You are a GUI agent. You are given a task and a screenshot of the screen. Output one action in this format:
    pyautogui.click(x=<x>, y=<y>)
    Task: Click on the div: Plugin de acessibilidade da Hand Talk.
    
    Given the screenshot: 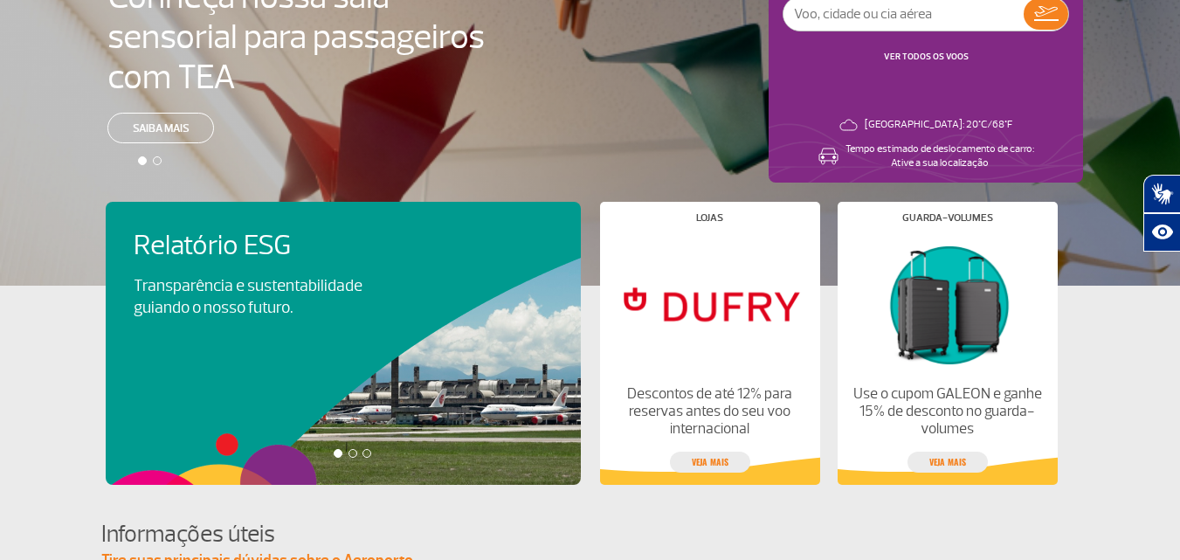 What is the action you would take?
    pyautogui.click(x=1162, y=213)
    